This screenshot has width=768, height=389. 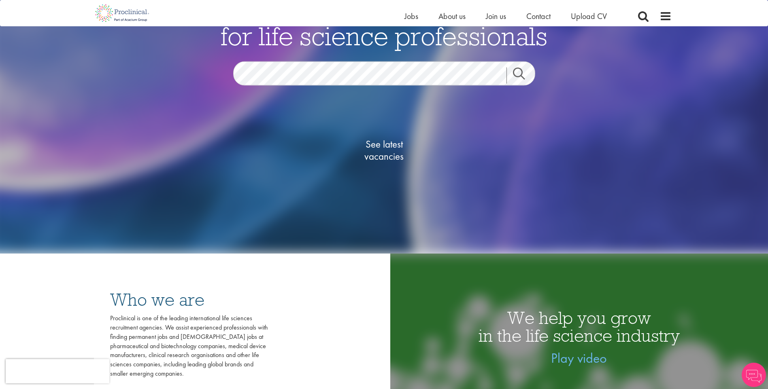 What do you see at coordinates (411, 16) in the screenshot?
I see `a: Jobs` at bounding box center [411, 16].